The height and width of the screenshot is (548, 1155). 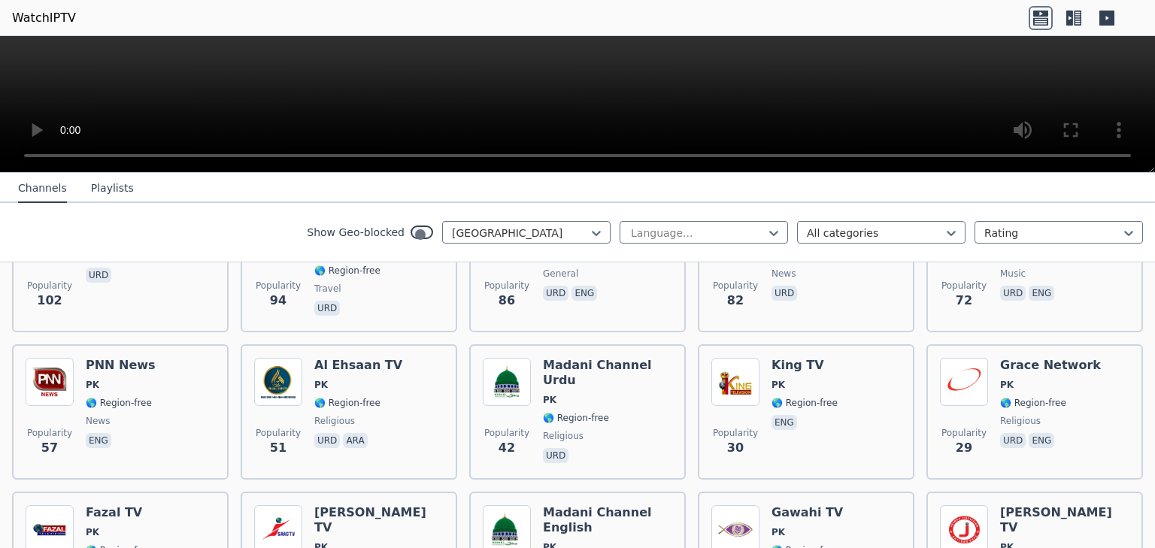 I want to click on span: music, so click(x=1013, y=274).